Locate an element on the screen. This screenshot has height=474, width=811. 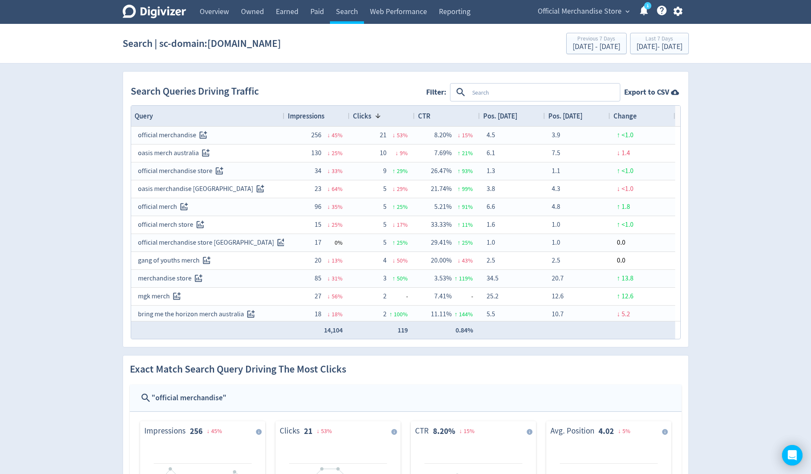
span: 9 % is located at coordinates (404, 153).